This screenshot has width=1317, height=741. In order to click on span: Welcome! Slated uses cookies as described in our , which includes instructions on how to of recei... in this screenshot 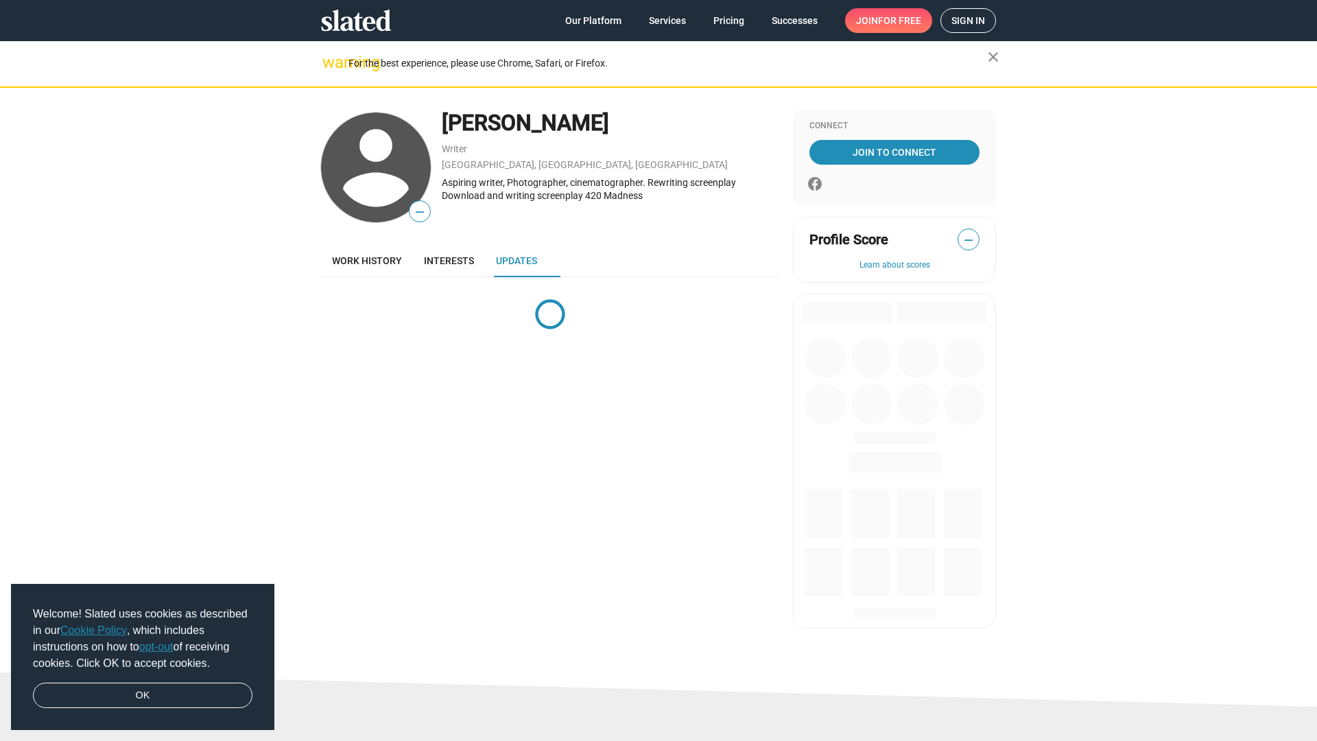, I will do `click(143, 638)`.